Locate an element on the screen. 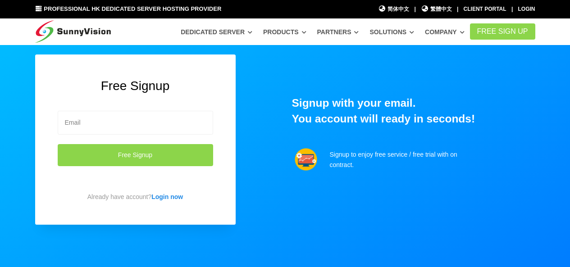  span: 繁體中文 is located at coordinates (436, 9).